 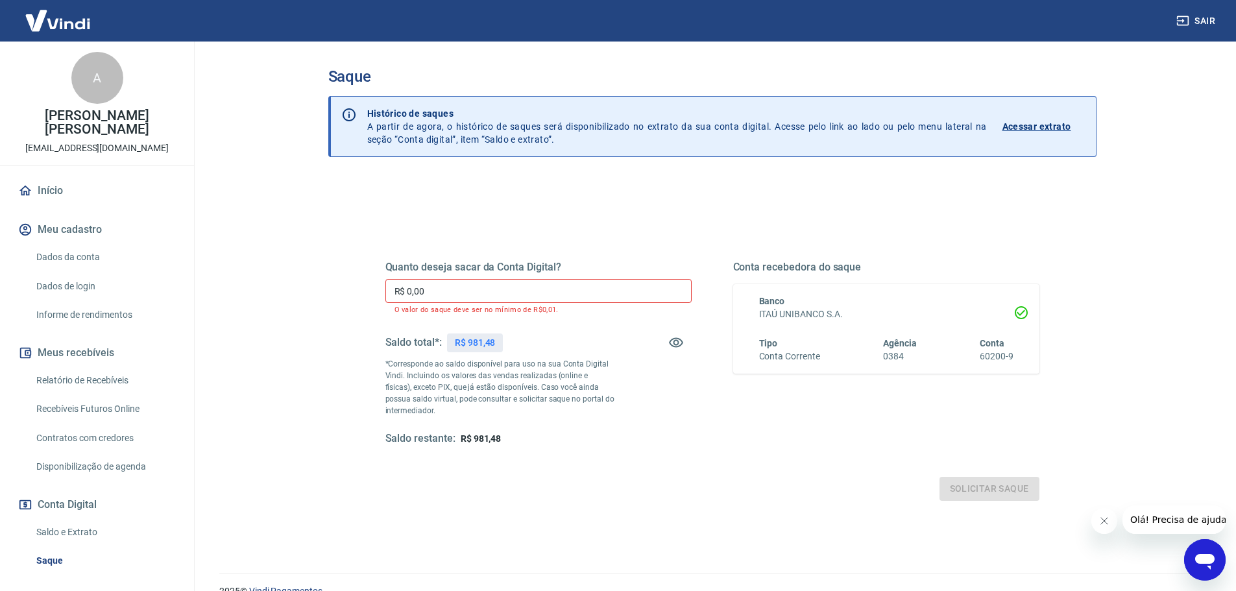 What do you see at coordinates (481, 439) in the screenshot?
I see `span: R$ 981,48` at bounding box center [481, 439].